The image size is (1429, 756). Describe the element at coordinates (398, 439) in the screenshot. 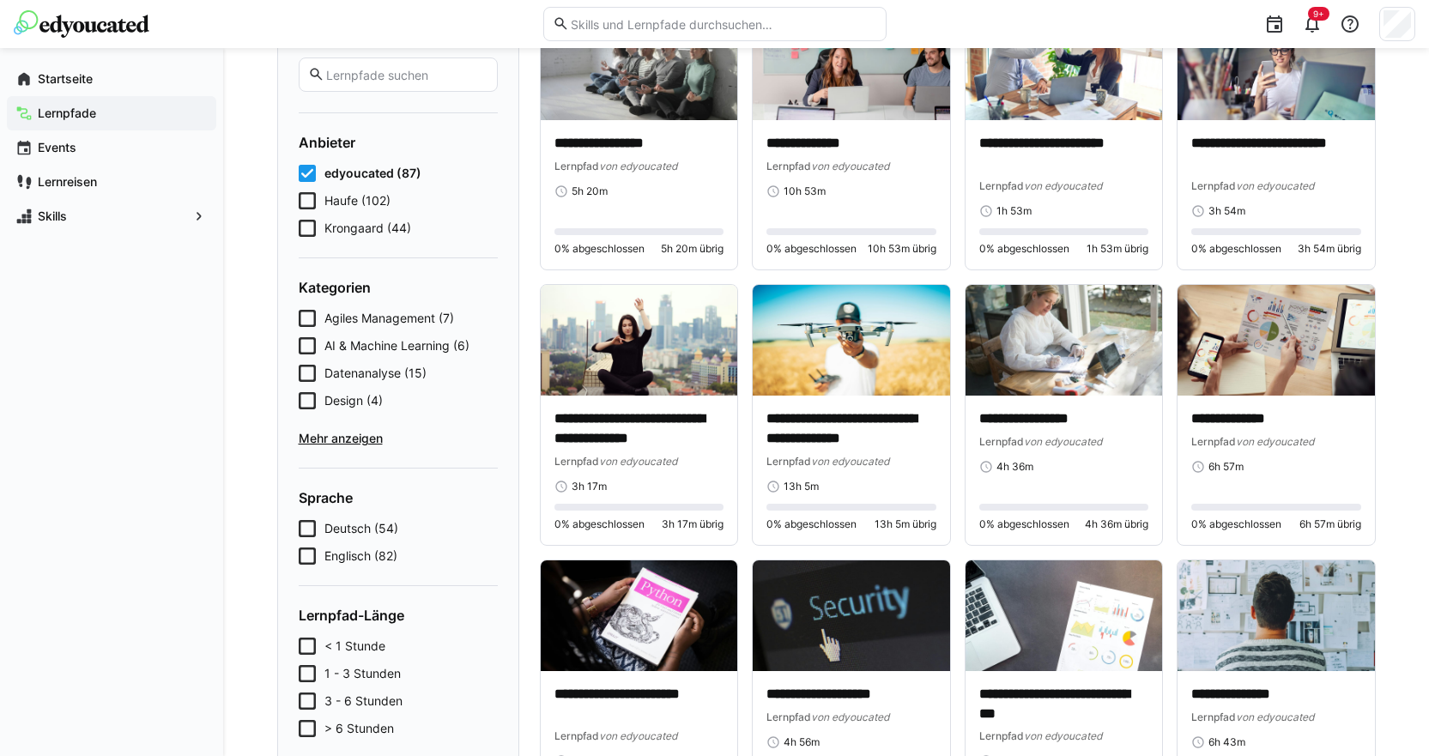

I see `span: Mehr anzeigen` at that location.